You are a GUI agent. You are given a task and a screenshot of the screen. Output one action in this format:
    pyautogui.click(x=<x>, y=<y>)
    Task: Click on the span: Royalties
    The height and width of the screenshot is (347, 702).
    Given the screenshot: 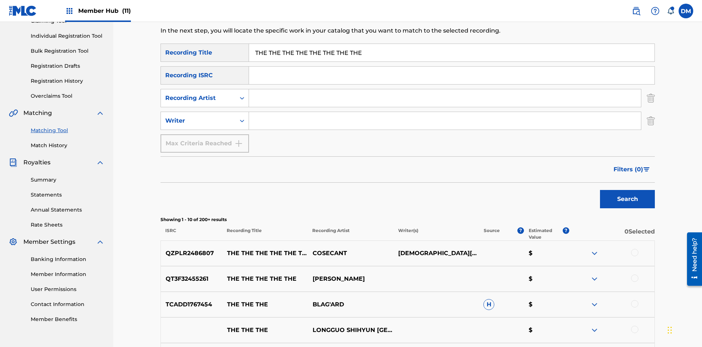 What is the action you would take?
    pyautogui.click(x=37, y=162)
    